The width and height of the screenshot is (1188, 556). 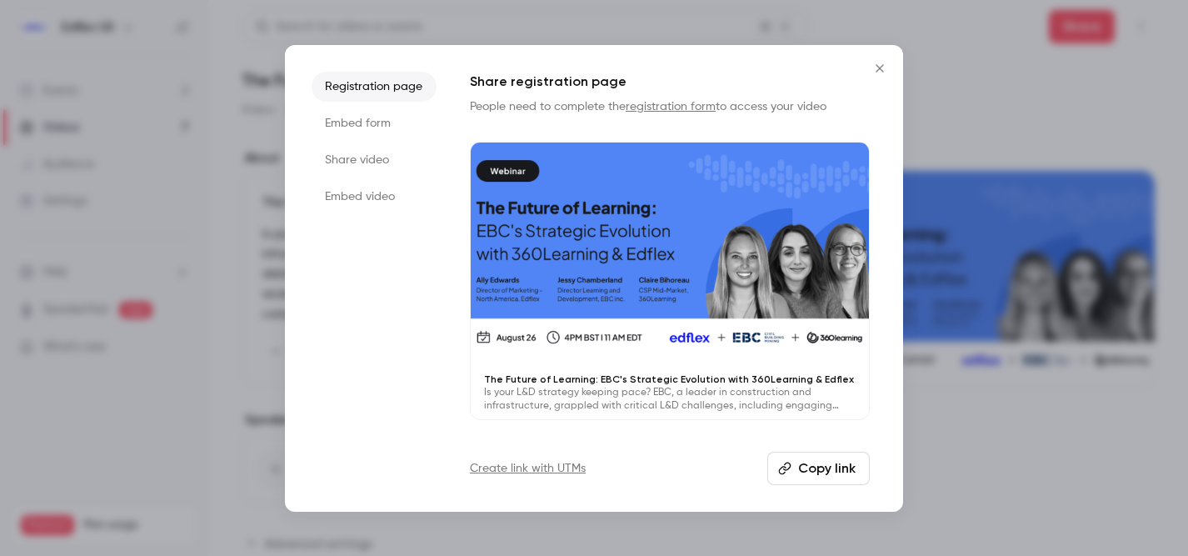 I want to click on li: Share video, so click(x=374, y=160).